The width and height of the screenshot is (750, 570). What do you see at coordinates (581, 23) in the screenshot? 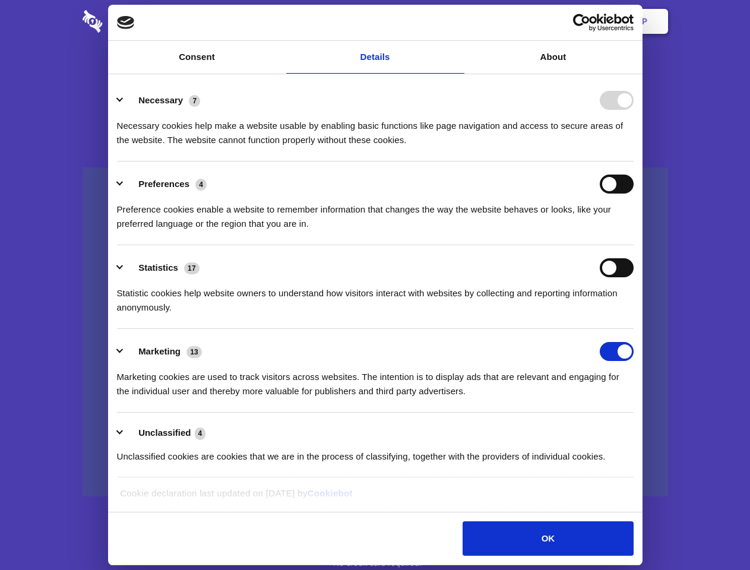
I see `a: Usercentrics Cookiebot - opens in a new window` at bounding box center [581, 23].